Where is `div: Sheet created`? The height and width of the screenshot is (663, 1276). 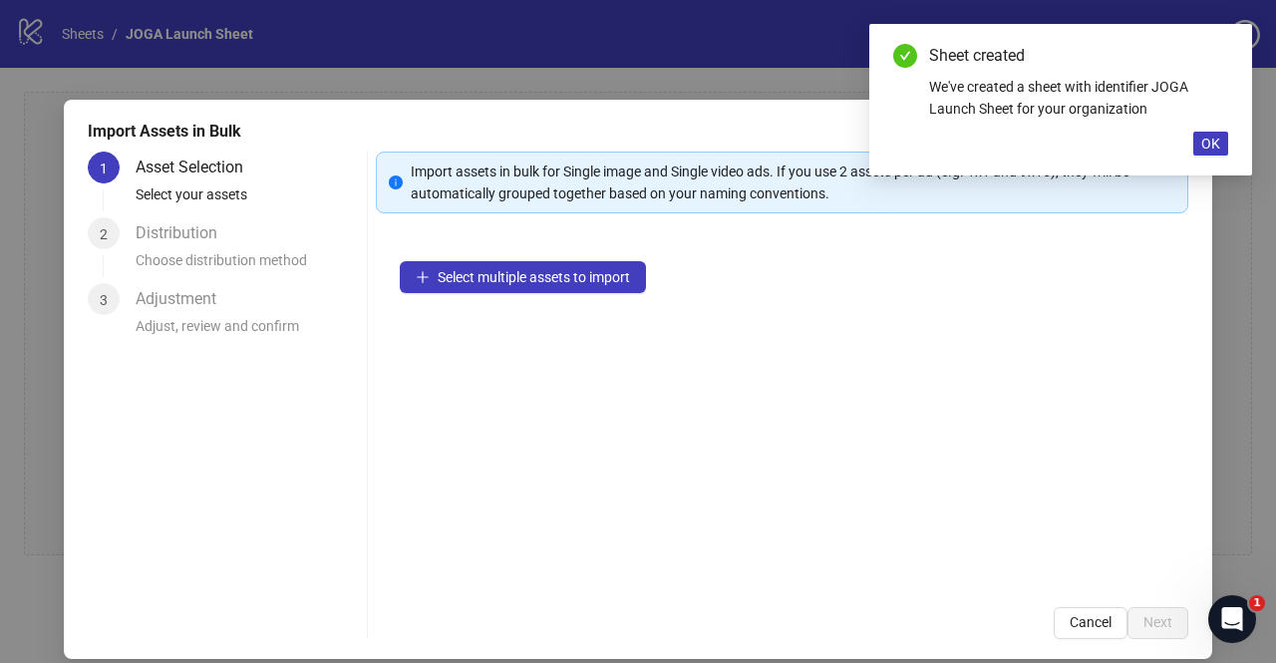
div: Sheet created is located at coordinates (1079, 56).